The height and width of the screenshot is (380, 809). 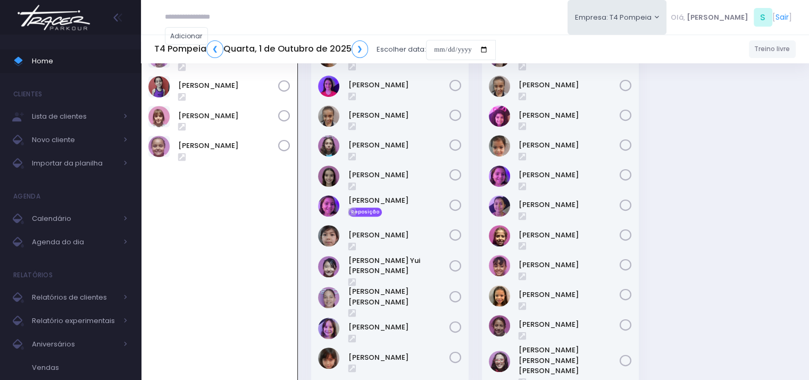 What do you see at coordinates (677, 18) in the screenshot?
I see `span: Olá,` at bounding box center [677, 18].